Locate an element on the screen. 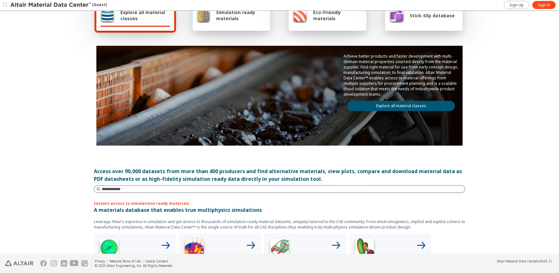 The image size is (559, 273). img: Stick-Slip database is located at coordinates (397, 15).